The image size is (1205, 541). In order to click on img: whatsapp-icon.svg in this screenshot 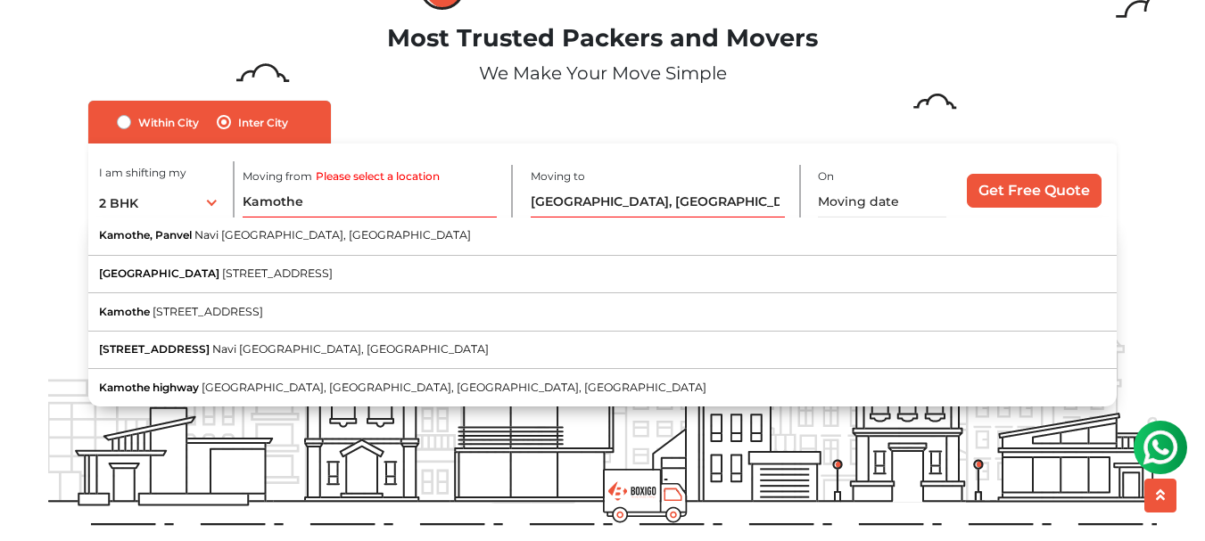, I will do `click(36, 36)`.